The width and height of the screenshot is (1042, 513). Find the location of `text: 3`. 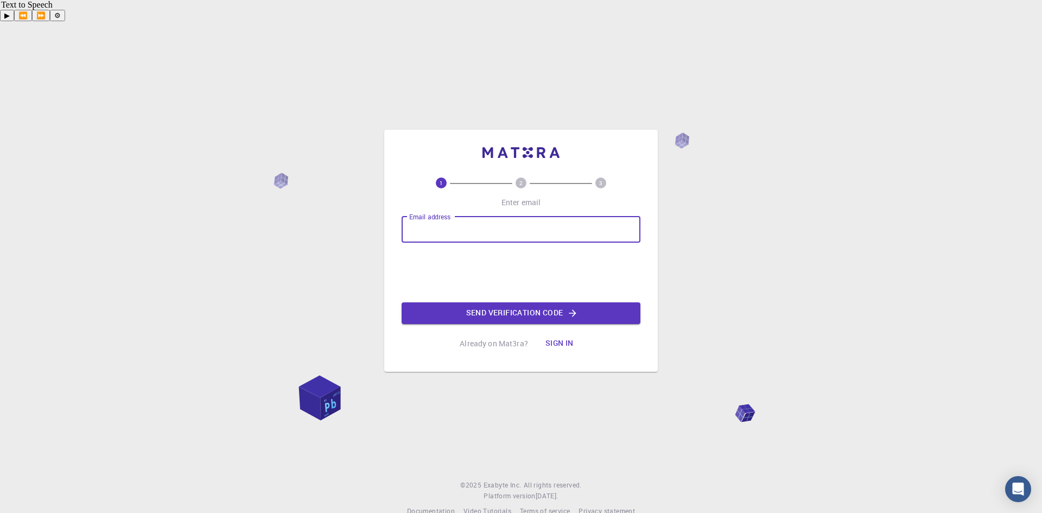

text: 3 is located at coordinates (601, 183).